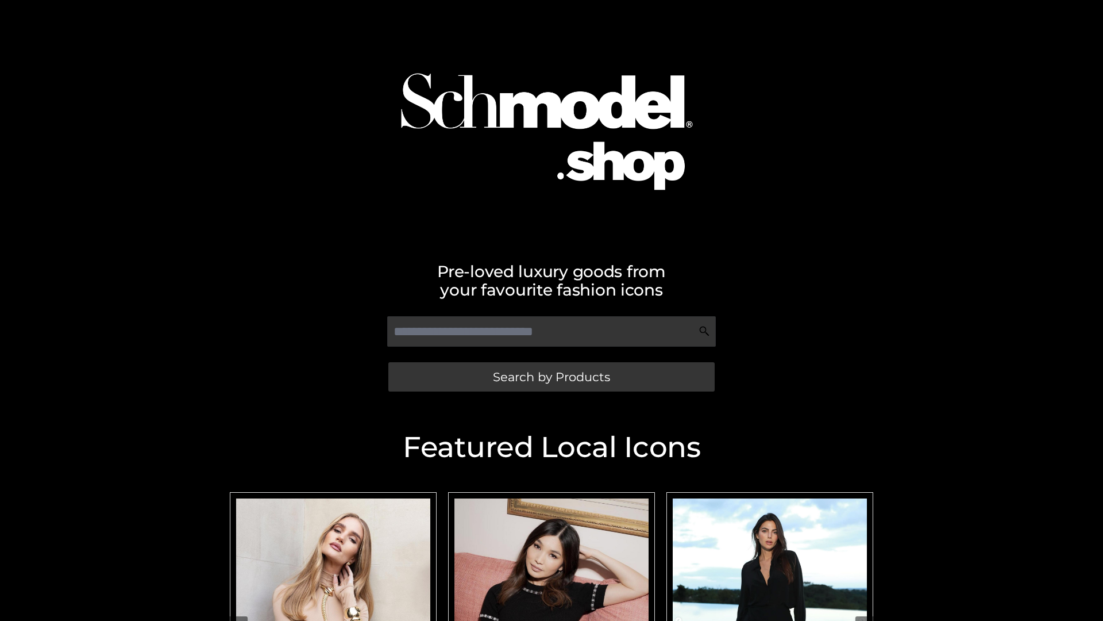  I want to click on h2: Featured Local Icons​, so click(552, 447).